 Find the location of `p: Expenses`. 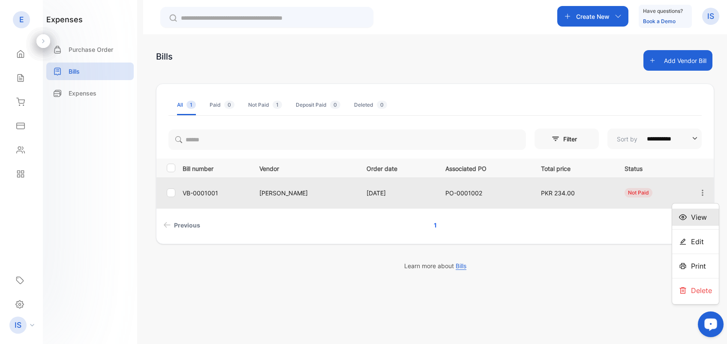

p: Expenses is located at coordinates (82, 93).